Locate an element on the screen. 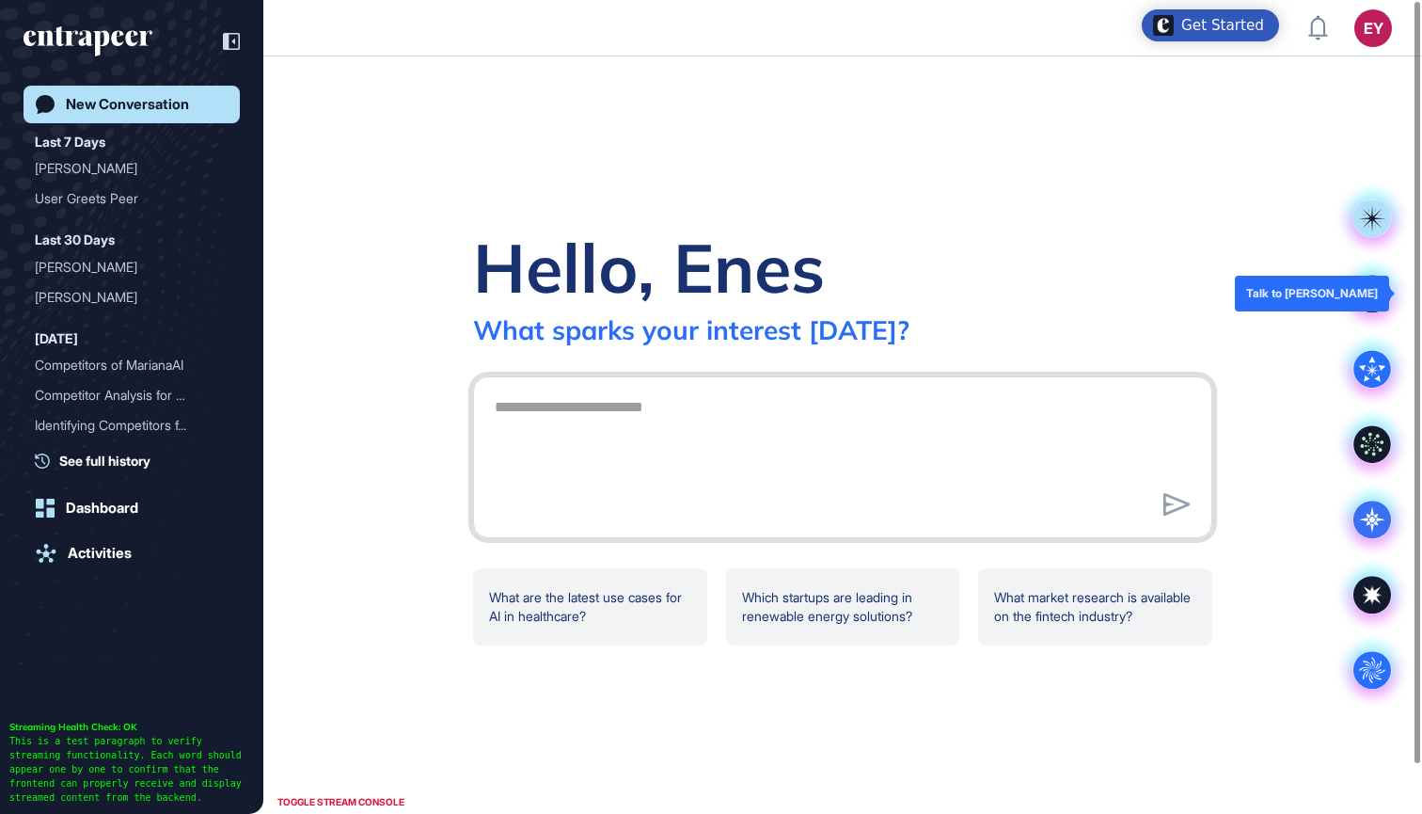 The height and width of the screenshot is (814, 1422). img: launcher-image-alternative-text is located at coordinates (1164, 25).